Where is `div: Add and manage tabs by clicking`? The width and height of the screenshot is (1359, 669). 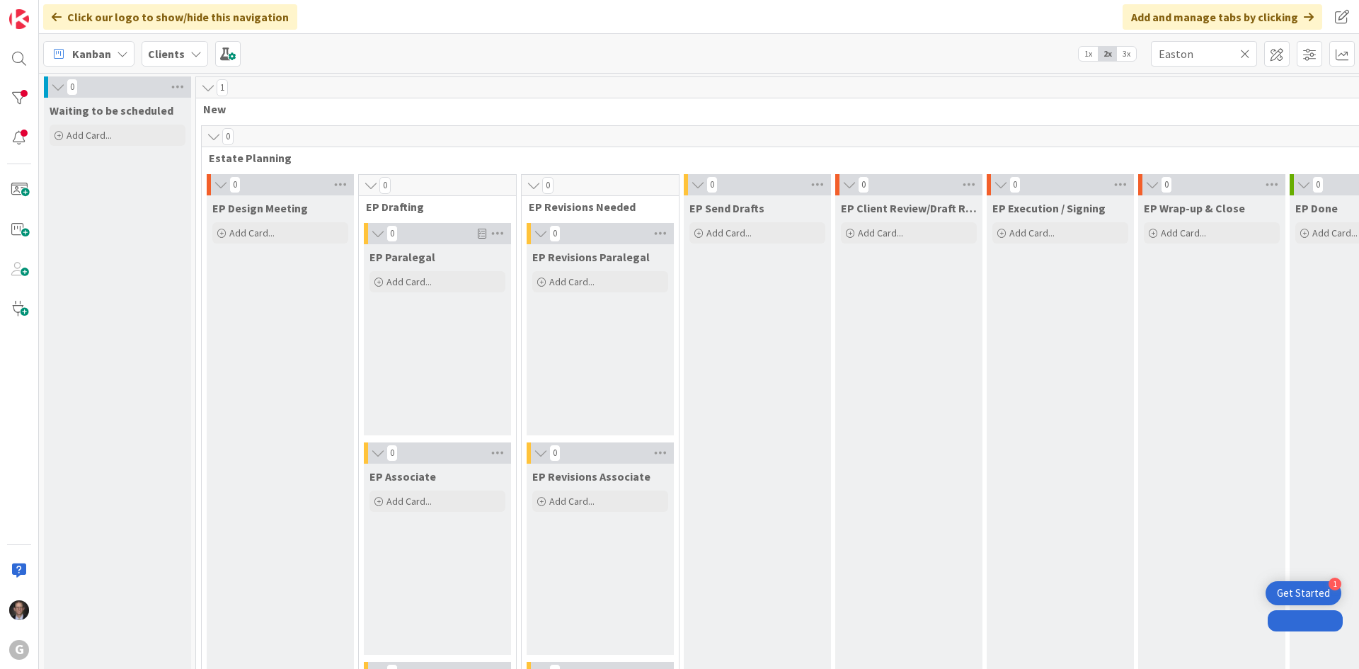
div: Add and manage tabs by clicking is located at coordinates (1222, 17).